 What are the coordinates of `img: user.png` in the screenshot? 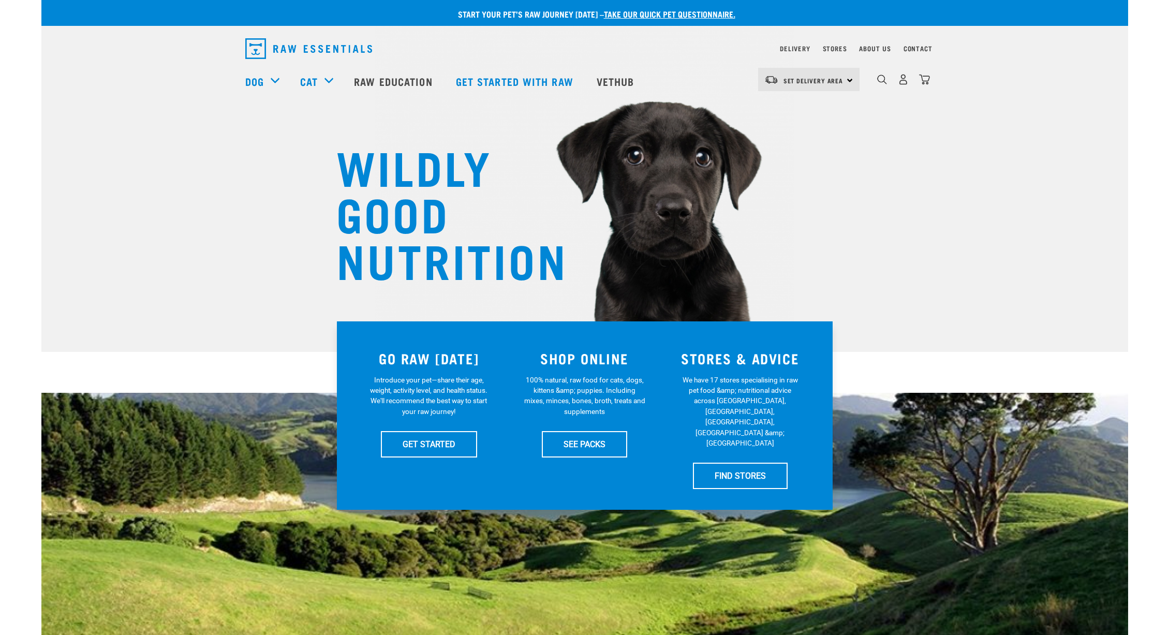 It's located at (903, 79).